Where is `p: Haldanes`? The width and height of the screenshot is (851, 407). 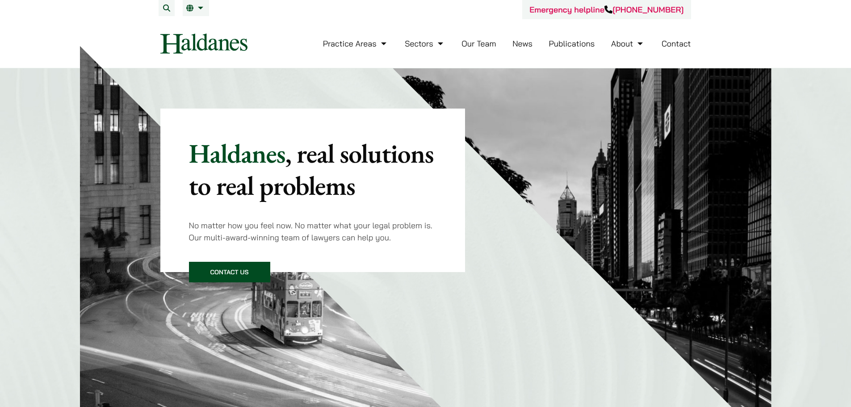
p: Haldanes is located at coordinates (313, 169).